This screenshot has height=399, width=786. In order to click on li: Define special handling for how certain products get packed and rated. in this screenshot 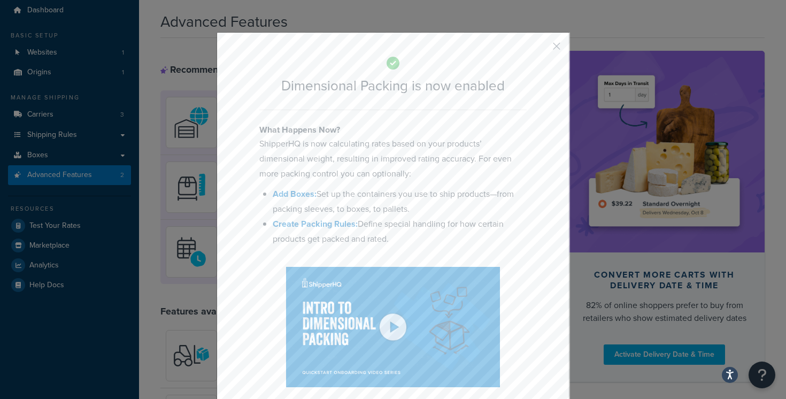, I will do `click(399, 231)`.